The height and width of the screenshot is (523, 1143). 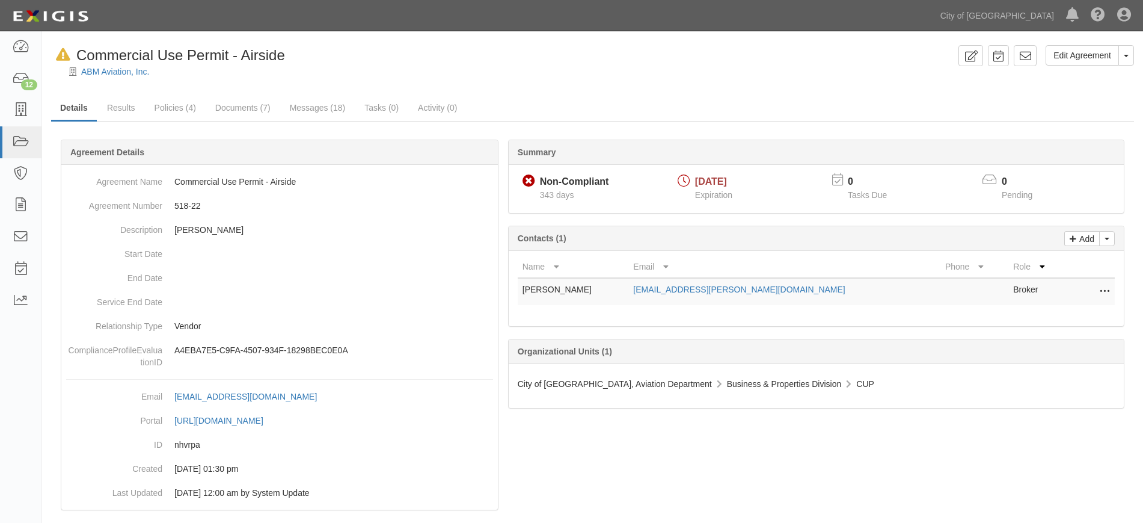 I want to click on th: Phone, so click(x=974, y=266).